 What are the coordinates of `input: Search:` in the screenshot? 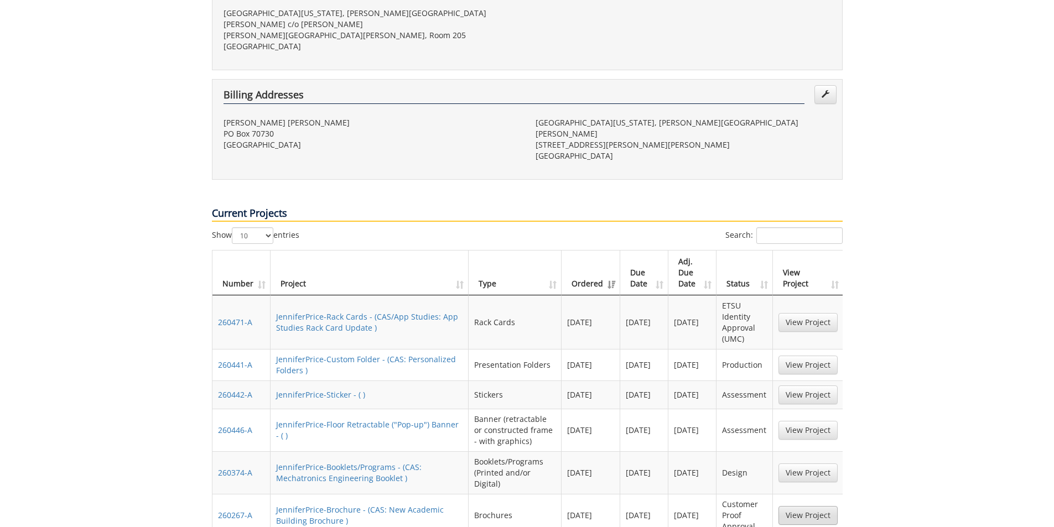 It's located at (799, 236).